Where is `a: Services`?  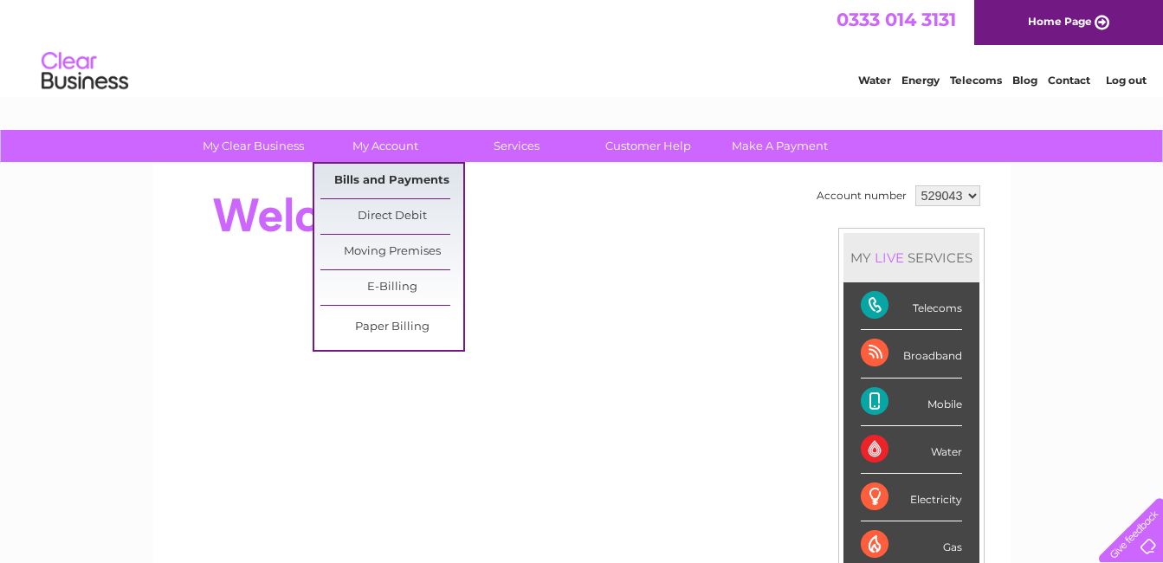 a: Services is located at coordinates (516, 145).